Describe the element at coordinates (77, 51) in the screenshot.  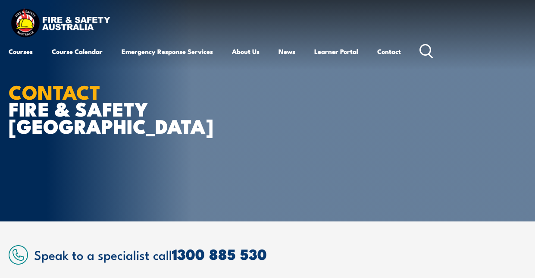
I see `a: Course Calendar` at that location.